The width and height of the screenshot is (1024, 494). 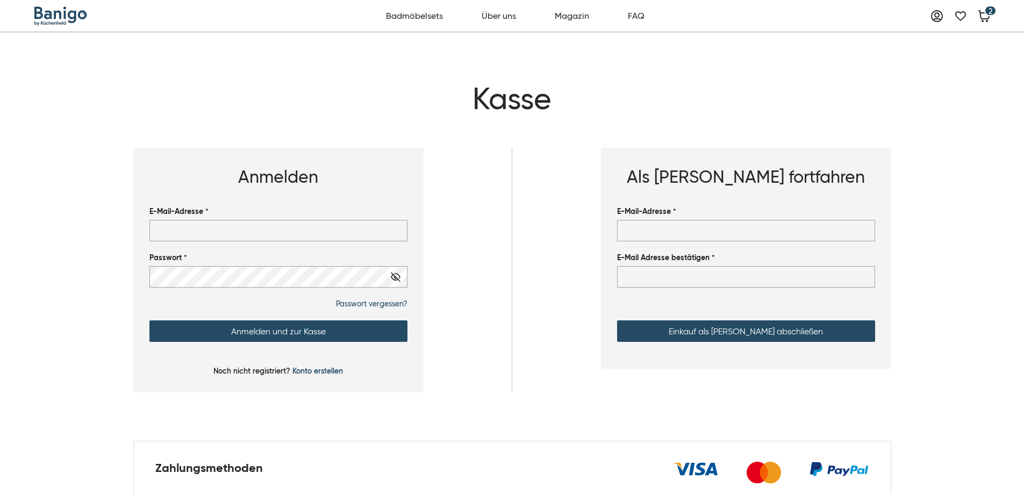 What do you see at coordinates (209, 468) in the screenshot?
I see `div: Zahlungsmethoden` at bounding box center [209, 468].